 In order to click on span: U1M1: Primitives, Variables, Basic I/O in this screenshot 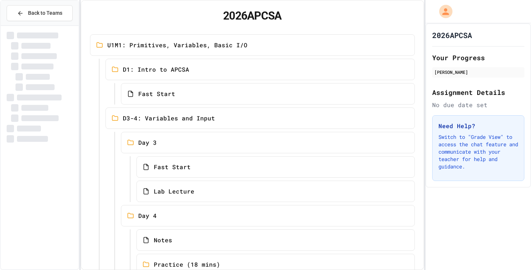, I will do `click(177, 45)`.